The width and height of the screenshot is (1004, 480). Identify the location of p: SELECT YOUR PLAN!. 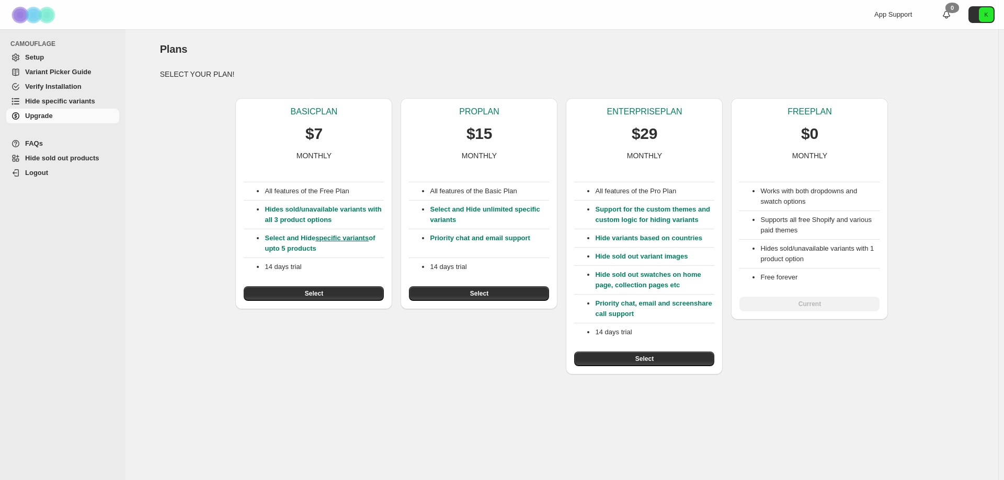
(562, 74).